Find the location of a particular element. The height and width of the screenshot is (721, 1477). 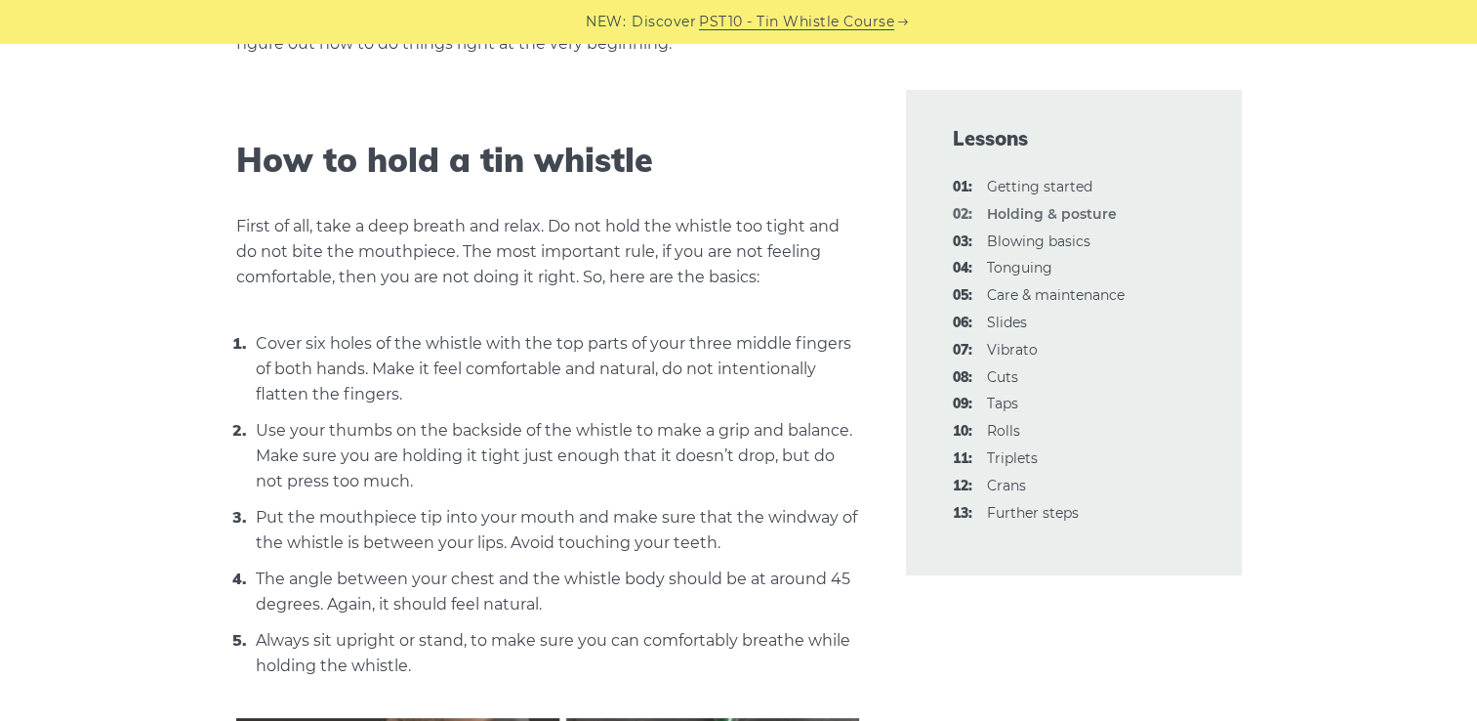

span: 07: is located at coordinates (963, 351).